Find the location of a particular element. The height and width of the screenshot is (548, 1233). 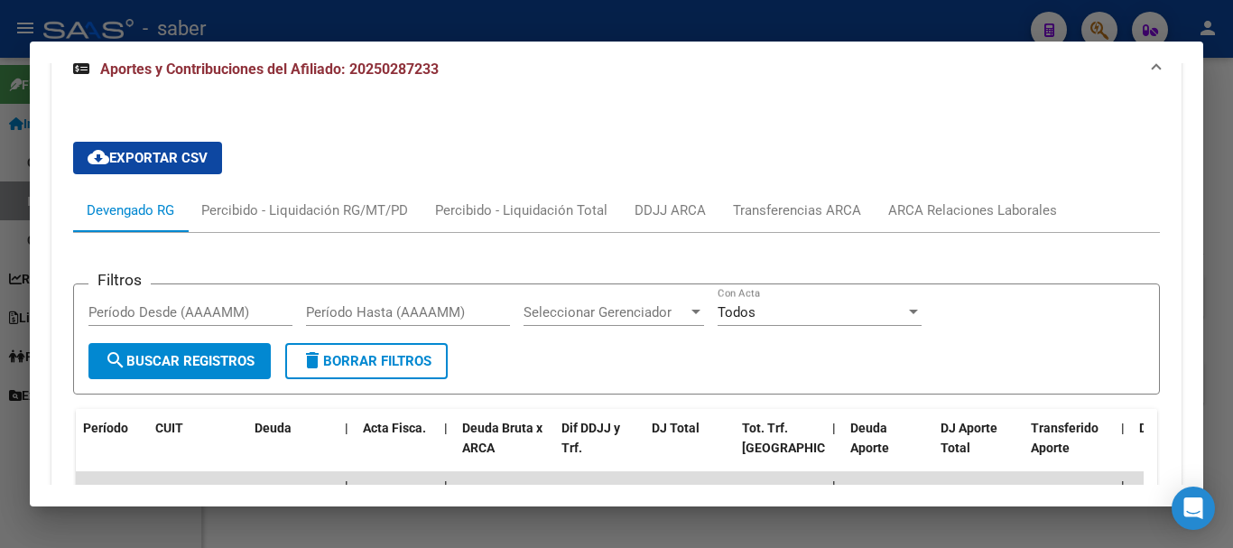

mat-icon: delete is located at coordinates (312, 360).